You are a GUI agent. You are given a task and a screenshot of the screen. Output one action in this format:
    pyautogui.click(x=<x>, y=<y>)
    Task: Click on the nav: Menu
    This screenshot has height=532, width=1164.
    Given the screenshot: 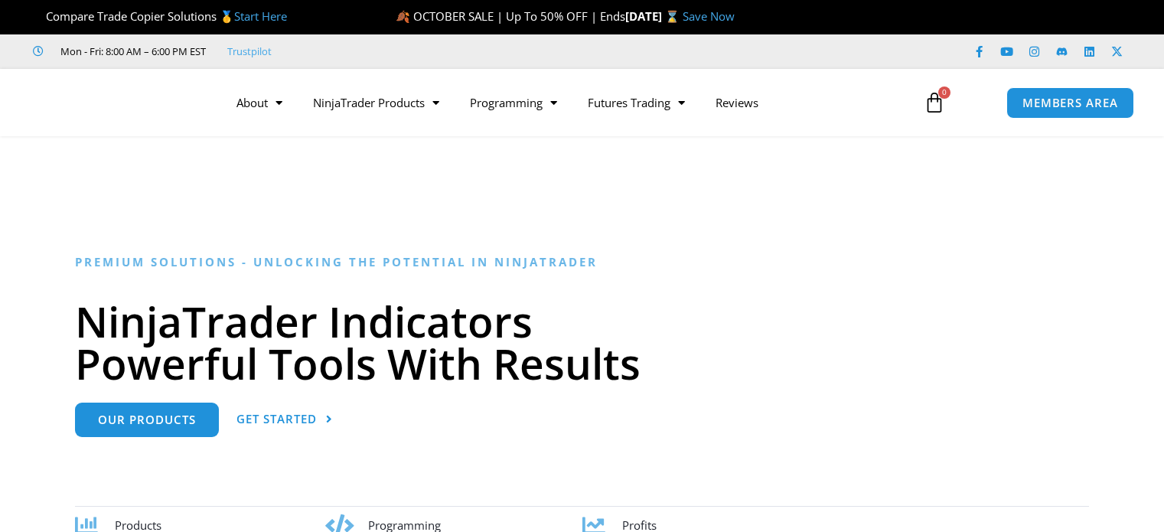 What is the action you would take?
    pyautogui.click(x=565, y=103)
    